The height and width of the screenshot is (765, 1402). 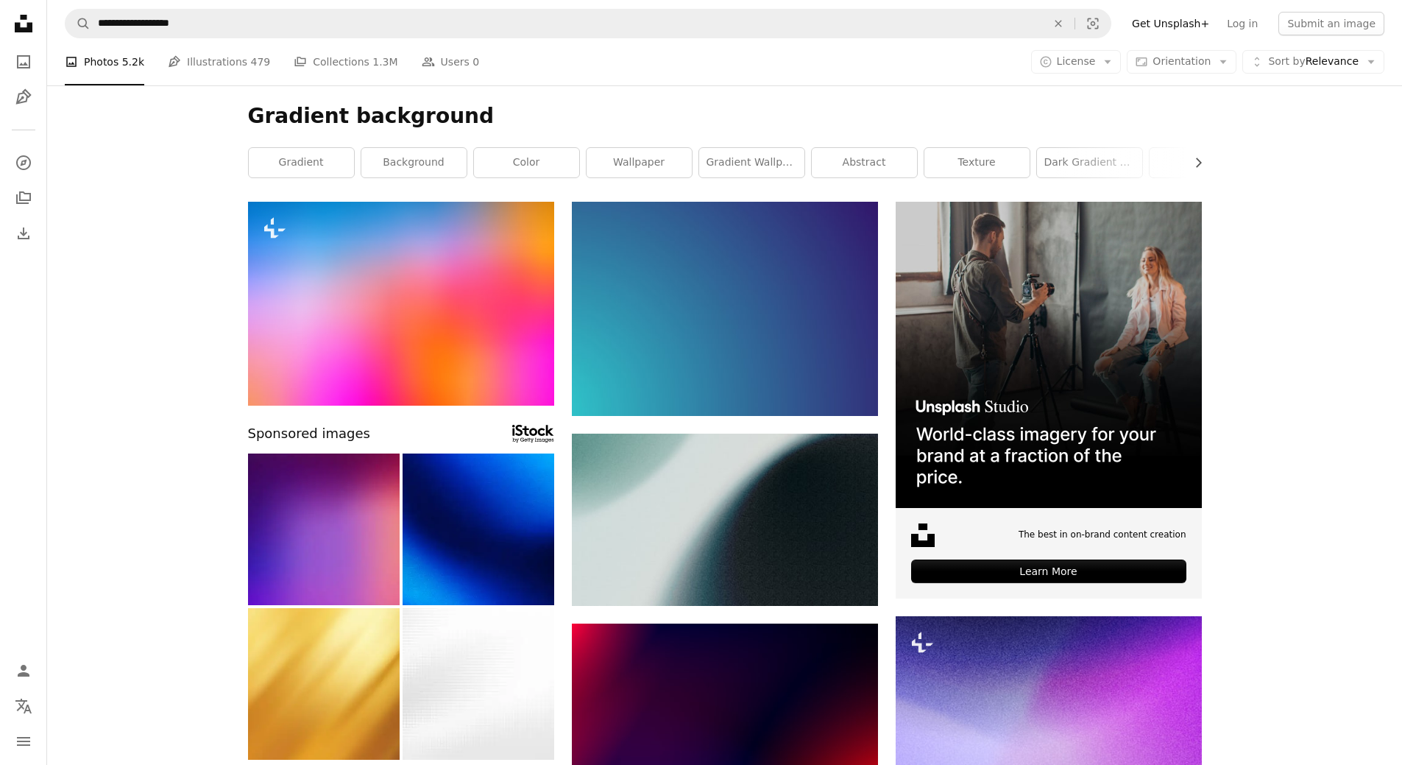 What do you see at coordinates (24, 62) in the screenshot?
I see `a: Photos` at bounding box center [24, 62].